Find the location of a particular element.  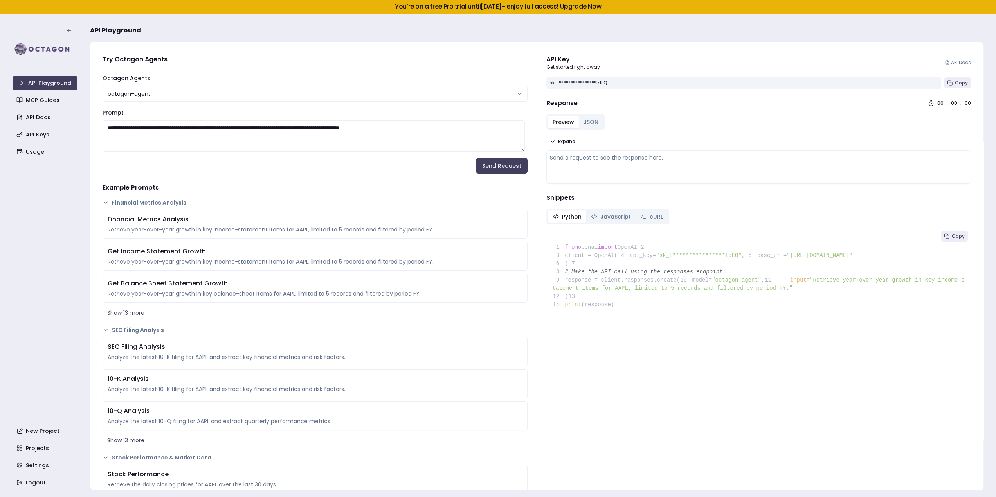

div: Get Income Statement Growth is located at coordinates (315, 252).